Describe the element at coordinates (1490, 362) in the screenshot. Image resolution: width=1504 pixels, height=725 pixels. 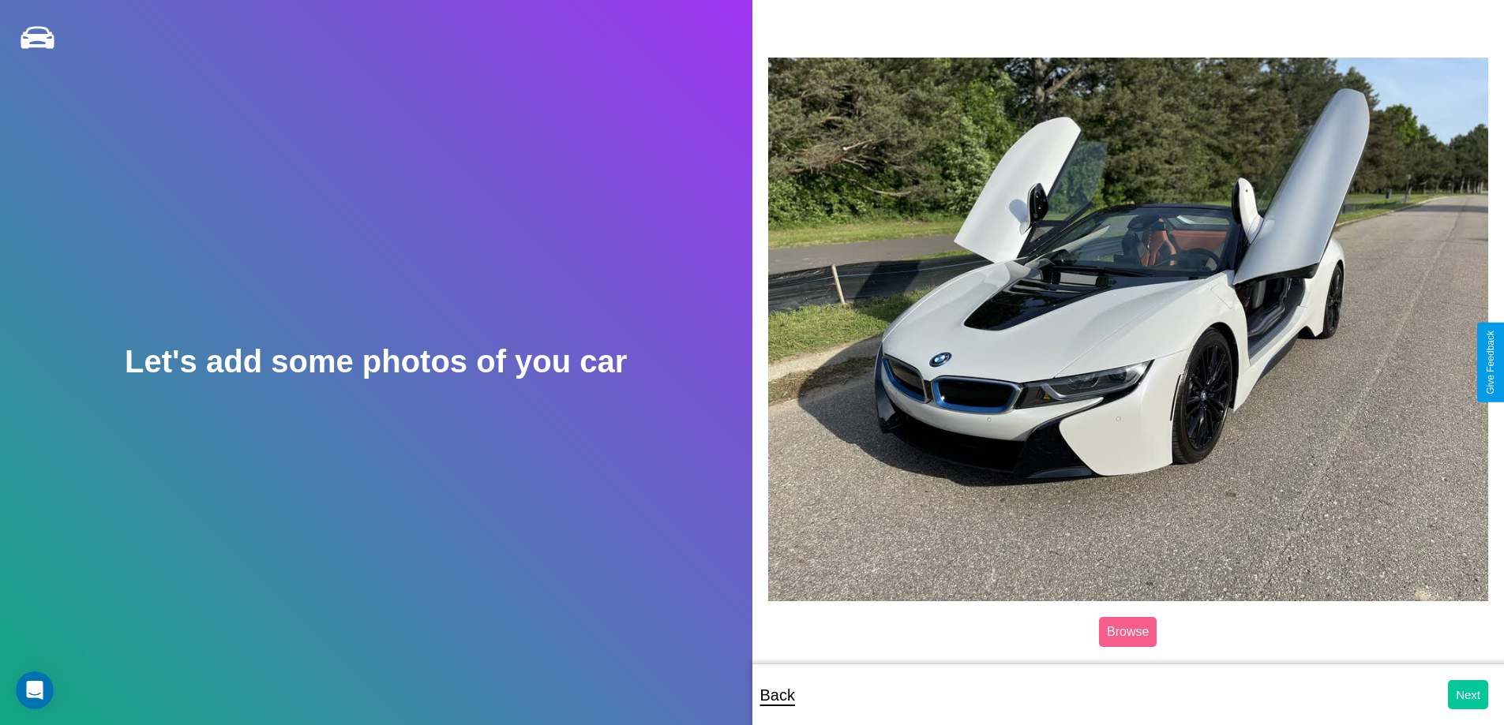
I see `div: Give Feedback` at that location.